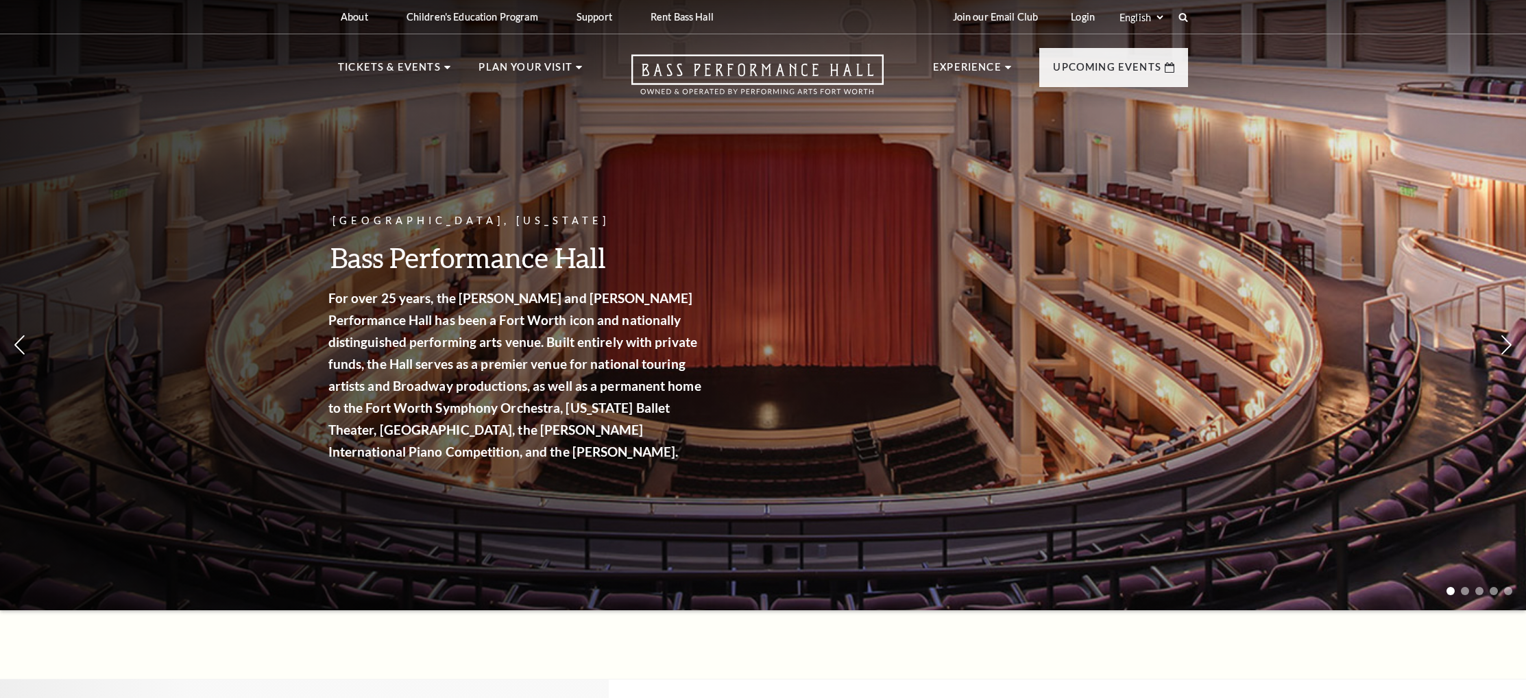 This screenshot has height=698, width=1526. Describe the element at coordinates (354, 16) in the screenshot. I see `p: About` at that location.